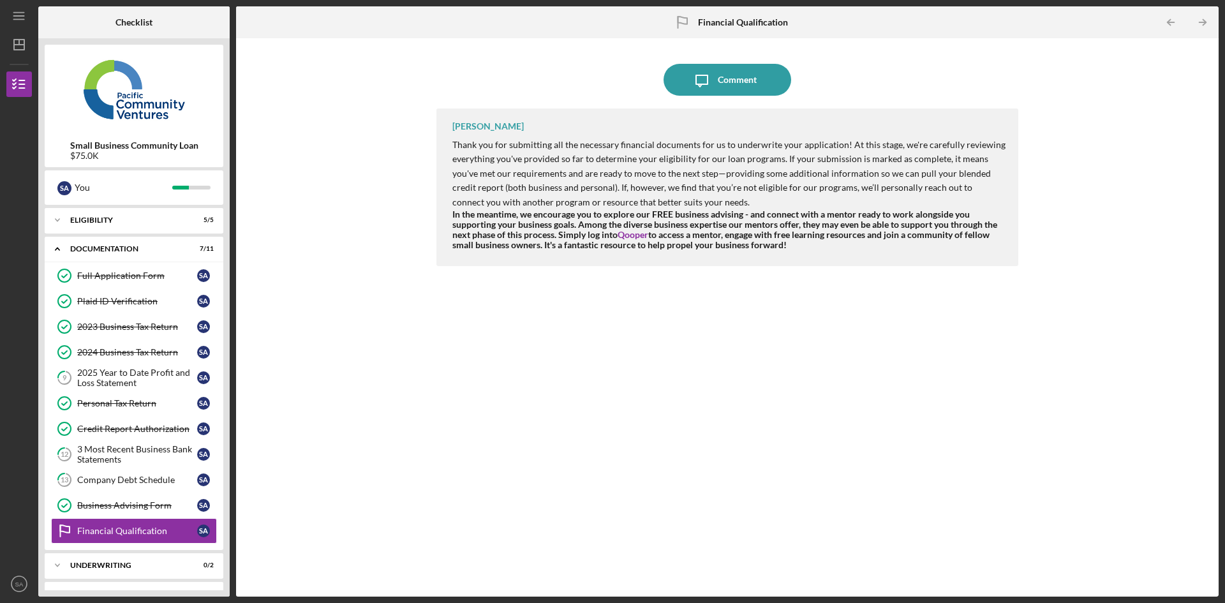 This screenshot has width=1225, height=603. Describe the element at coordinates (137, 276) in the screenshot. I see `div: Full Application Form` at that location.